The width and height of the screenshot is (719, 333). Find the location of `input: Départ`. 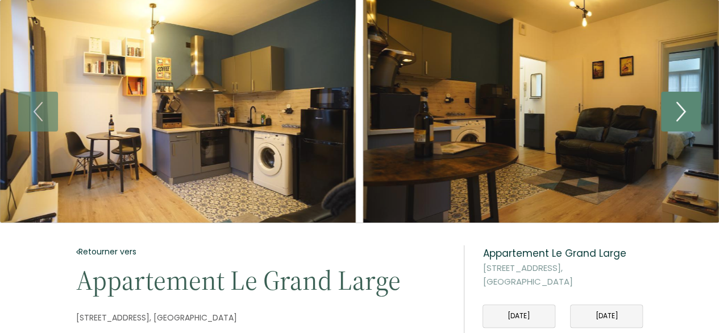

input: Départ is located at coordinates (607, 316).